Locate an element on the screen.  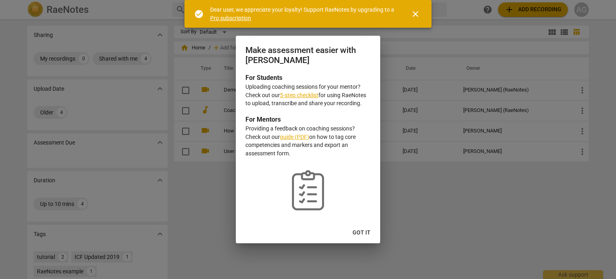
b: For Students is located at coordinates (264, 77).